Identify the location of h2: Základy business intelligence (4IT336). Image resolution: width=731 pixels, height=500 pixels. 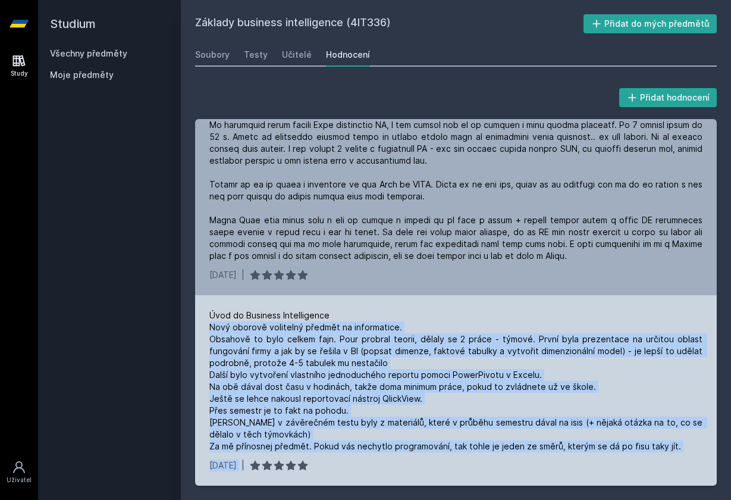
(389, 24).